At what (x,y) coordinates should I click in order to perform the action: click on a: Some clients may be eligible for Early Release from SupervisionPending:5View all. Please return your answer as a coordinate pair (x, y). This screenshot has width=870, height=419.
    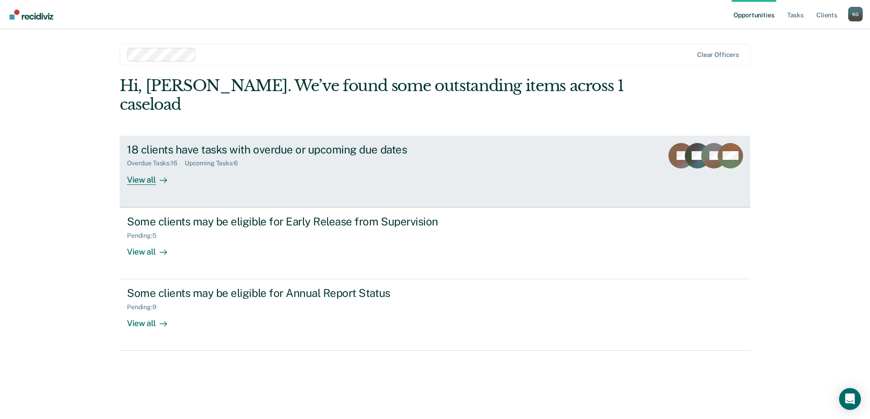
    Looking at the image, I should click on (435, 243).